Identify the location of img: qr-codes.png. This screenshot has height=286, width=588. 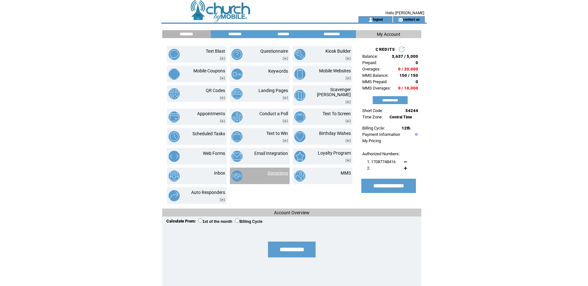
(174, 94).